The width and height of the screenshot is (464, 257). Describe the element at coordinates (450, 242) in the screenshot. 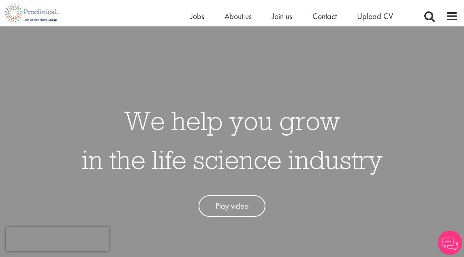

I see `img: Chatbot` at that location.